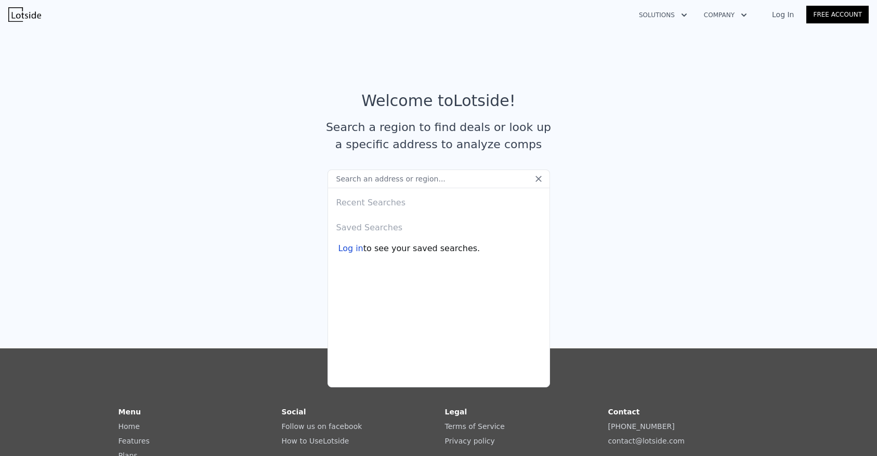 The height and width of the screenshot is (456, 877). Describe the element at coordinates (783, 15) in the screenshot. I see `a: Log In` at that location.